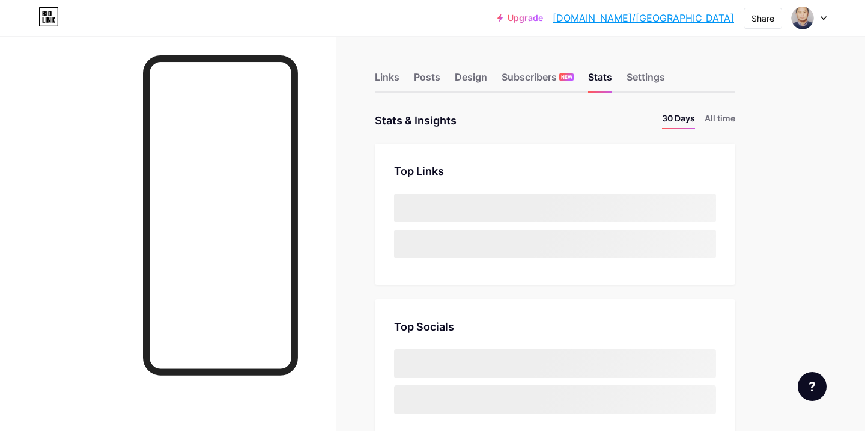 This screenshot has width=865, height=431. What do you see at coordinates (720, 120) in the screenshot?
I see `li: All time` at bounding box center [720, 120].